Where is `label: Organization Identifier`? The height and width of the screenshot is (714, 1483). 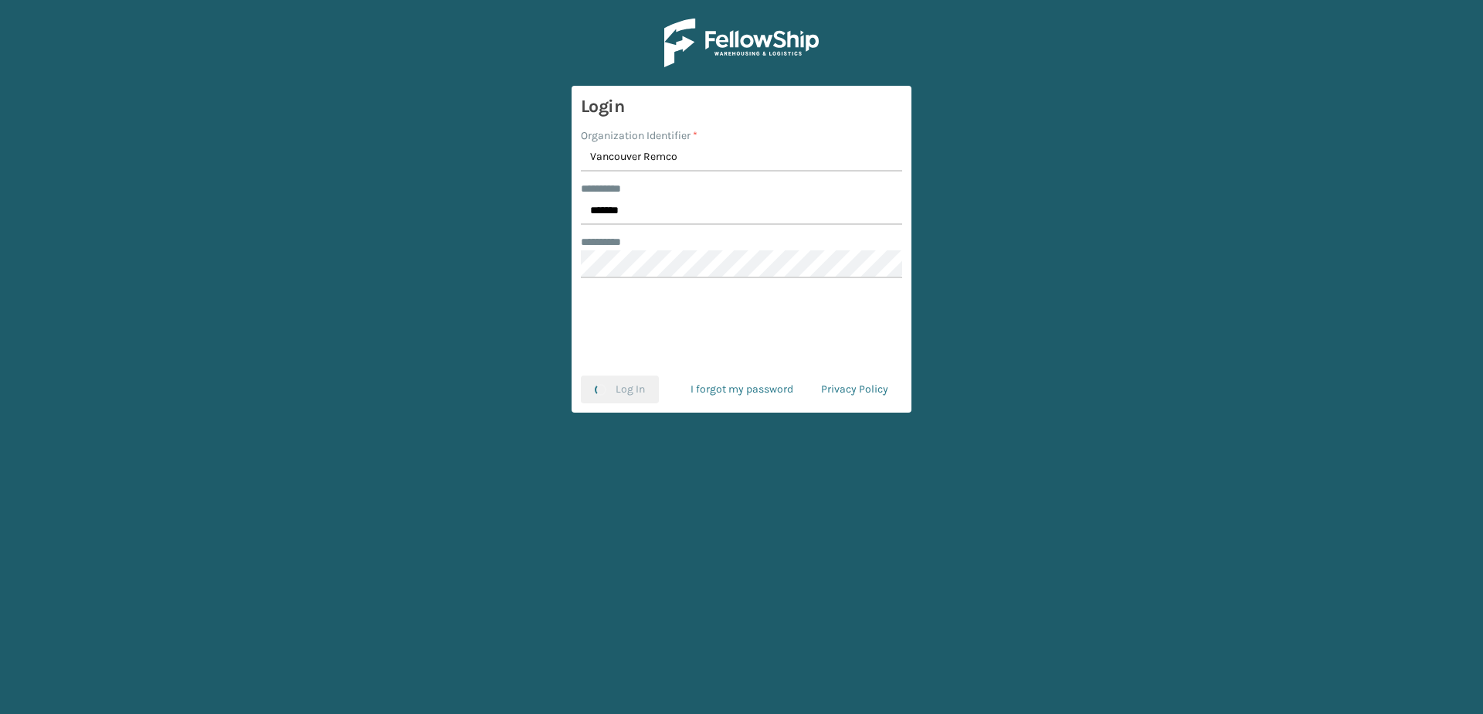
label: Organization Identifier is located at coordinates (639, 135).